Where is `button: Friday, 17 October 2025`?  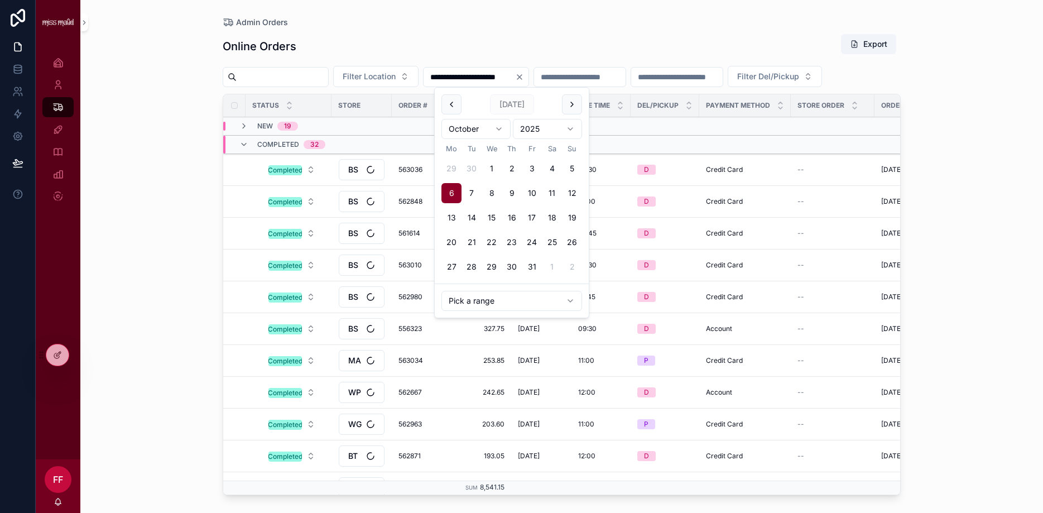
button: Friday, 17 October 2025 is located at coordinates (532, 218).